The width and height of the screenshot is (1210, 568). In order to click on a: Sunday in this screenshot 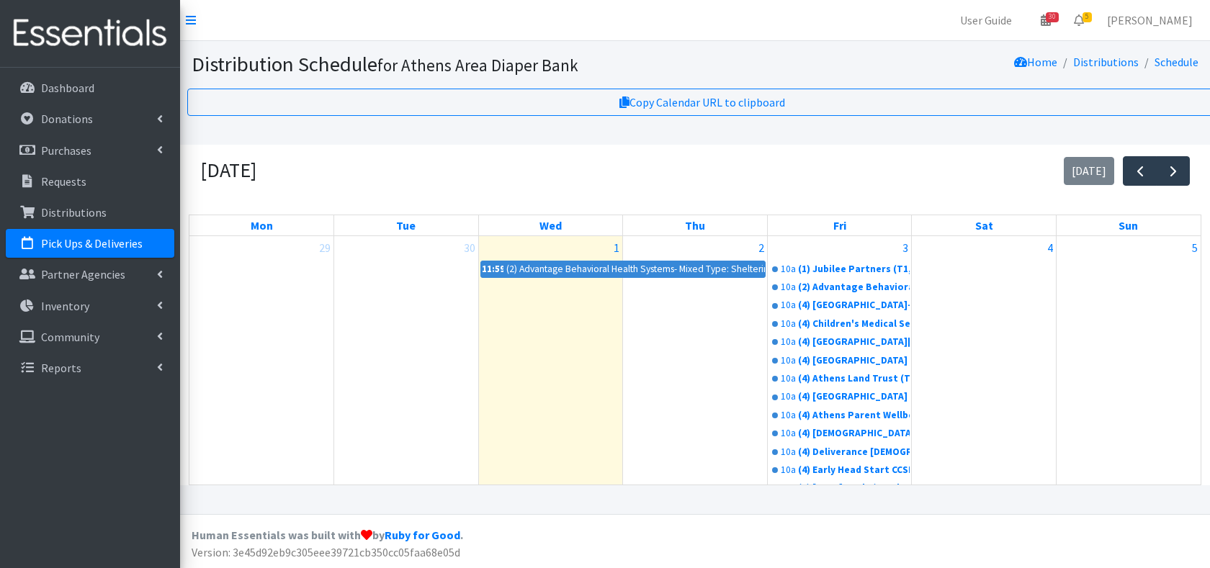, I will do `click(1128, 225)`.